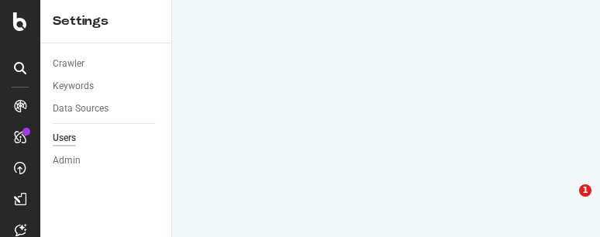 This screenshot has width=600, height=237. Describe the element at coordinates (73, 86) in the screenshot. I see `div: Keywords` at that location.